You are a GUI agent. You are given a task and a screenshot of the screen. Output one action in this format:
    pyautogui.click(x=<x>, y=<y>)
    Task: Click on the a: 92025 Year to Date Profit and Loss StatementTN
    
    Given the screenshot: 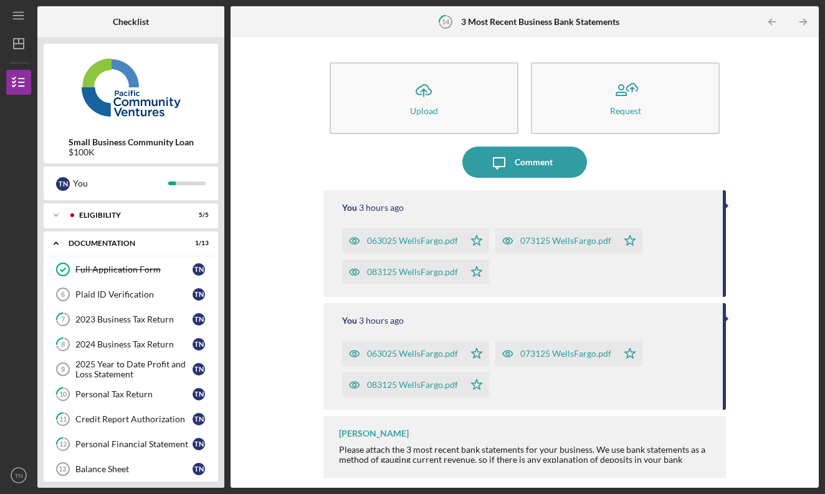 What is the action you would take?
    pyautogui.click(x=131, y=369)
    